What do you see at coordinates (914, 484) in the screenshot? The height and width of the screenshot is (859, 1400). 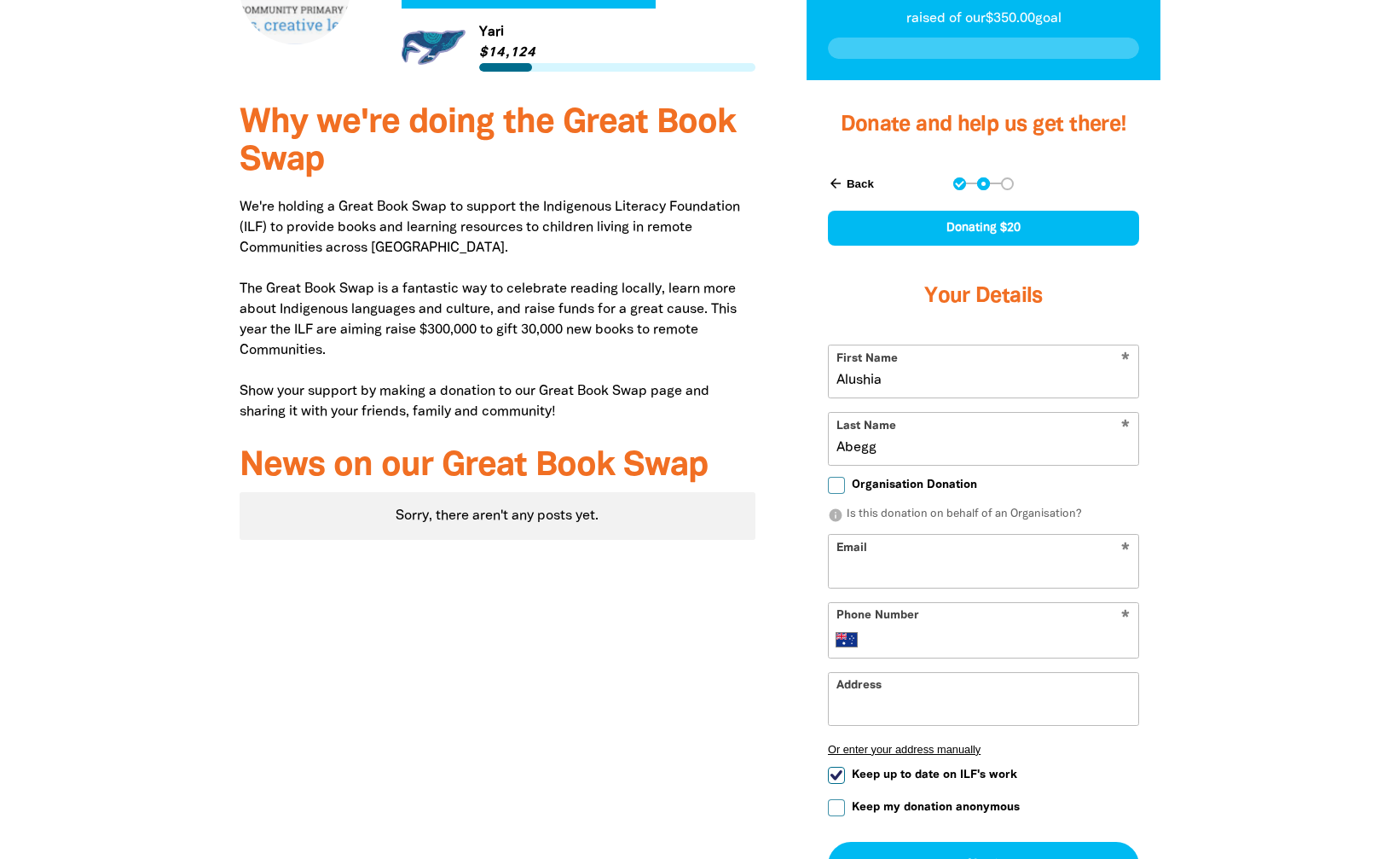 I see `span: Organisation Donation` at bounding box center [914, 484].